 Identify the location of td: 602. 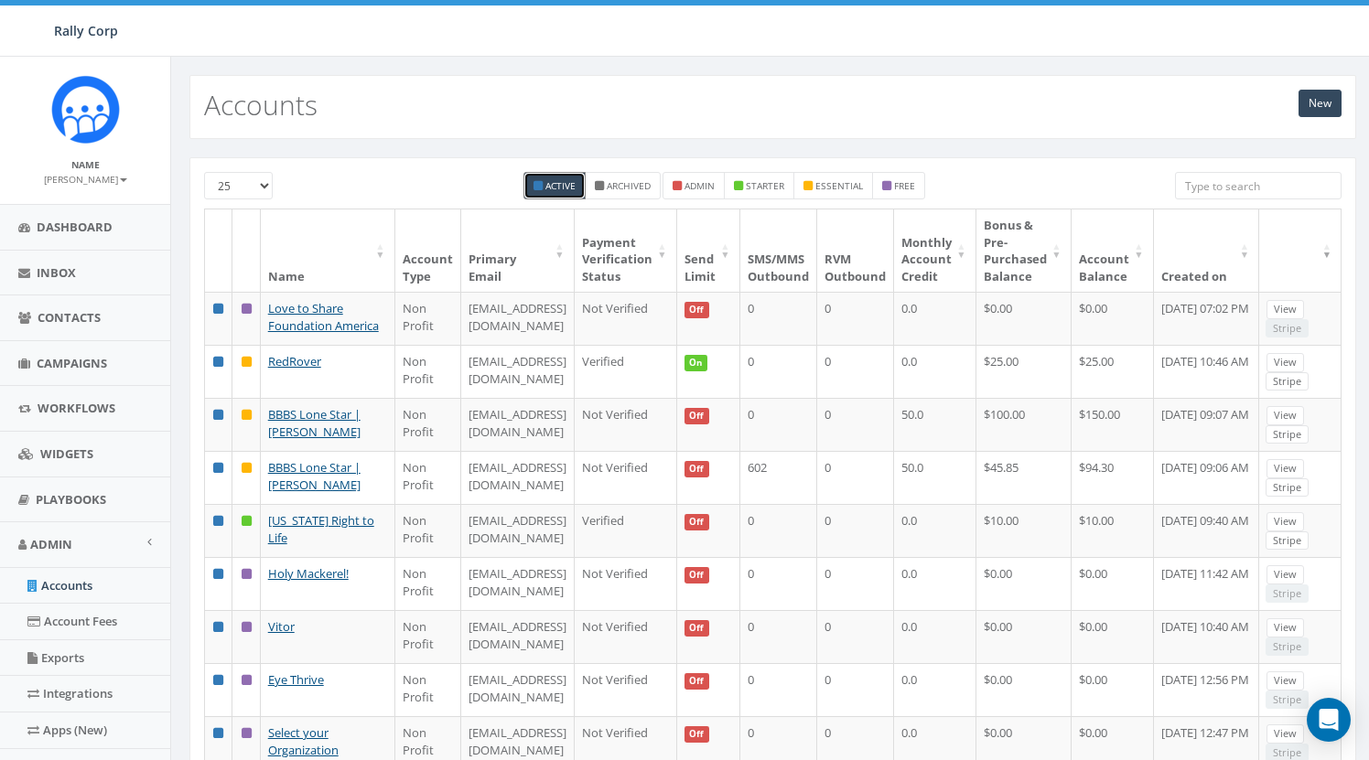
(778, 478).